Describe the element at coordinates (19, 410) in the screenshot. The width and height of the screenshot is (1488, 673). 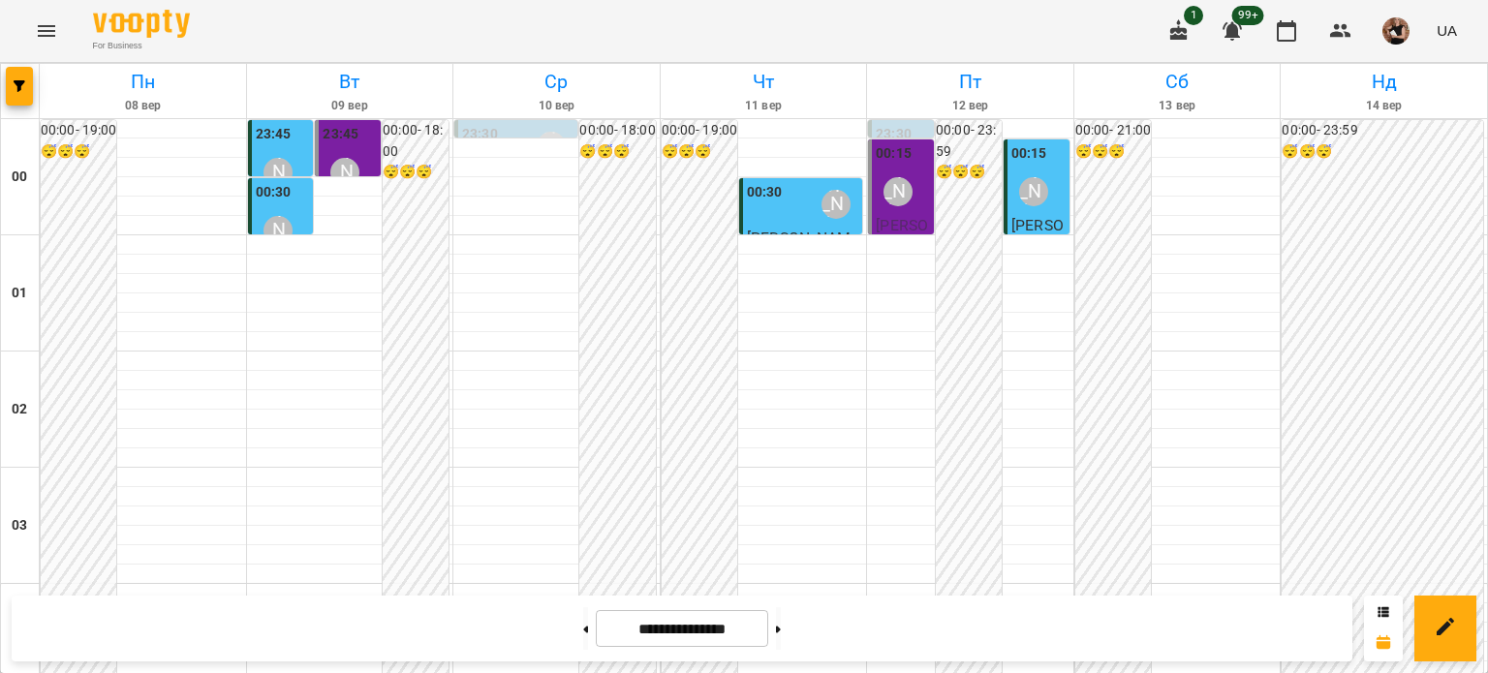
I see `h6: 02` at that location.